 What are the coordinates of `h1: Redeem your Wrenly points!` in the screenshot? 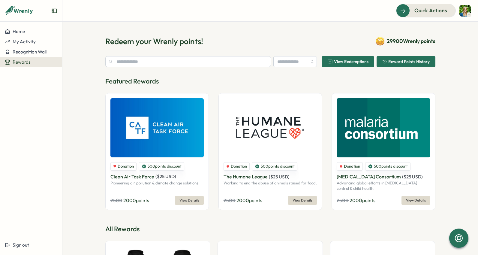 It's located at (154, 41).